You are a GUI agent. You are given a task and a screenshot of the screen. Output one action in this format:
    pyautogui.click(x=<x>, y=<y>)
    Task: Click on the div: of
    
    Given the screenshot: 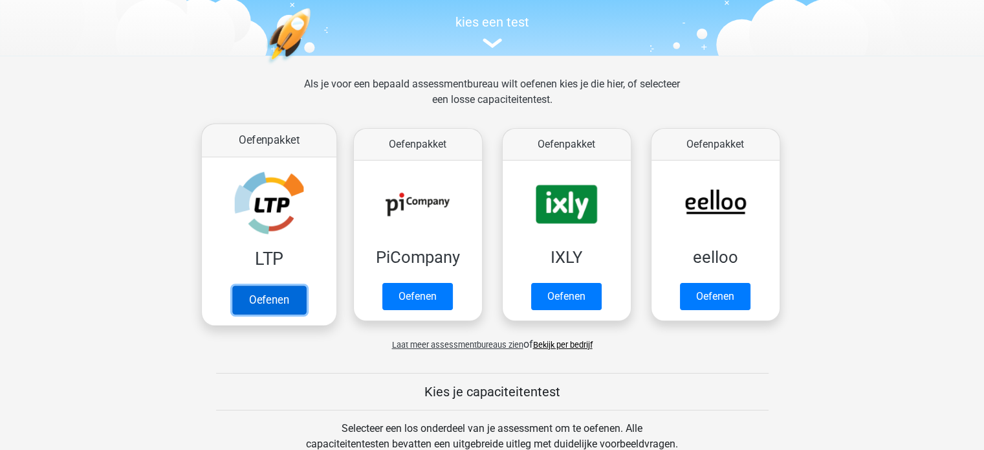 What is the action you would take?
    pyautogui.click(x=492, y=339)
    